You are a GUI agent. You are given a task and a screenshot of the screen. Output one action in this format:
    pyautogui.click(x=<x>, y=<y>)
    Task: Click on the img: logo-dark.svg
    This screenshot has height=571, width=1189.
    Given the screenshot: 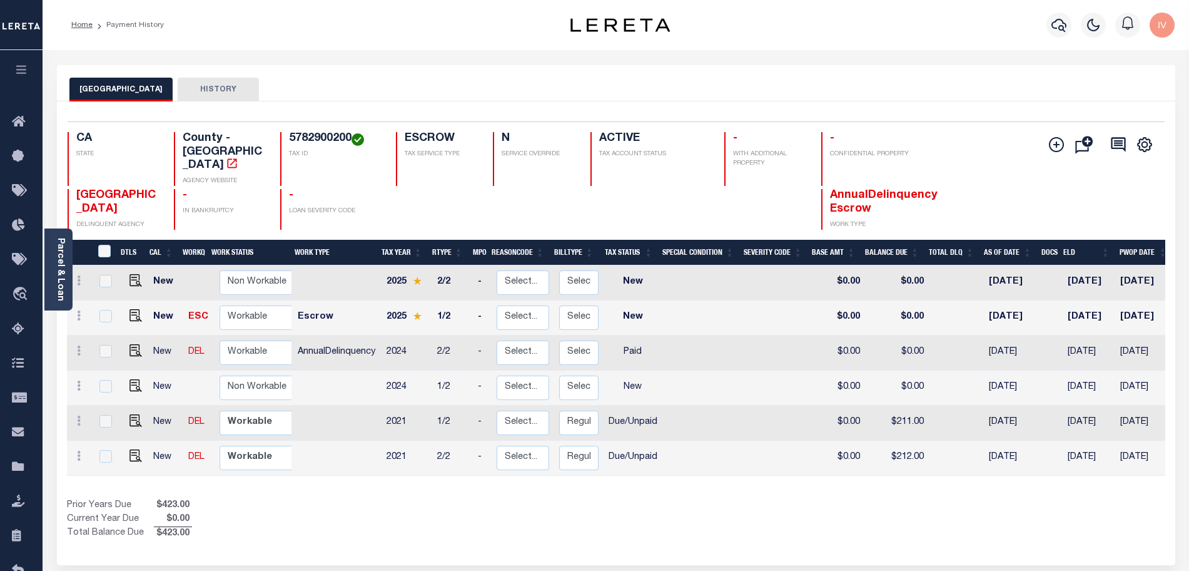 What is the action you would take?
    pyautogui.click(x=621, y=25)
    